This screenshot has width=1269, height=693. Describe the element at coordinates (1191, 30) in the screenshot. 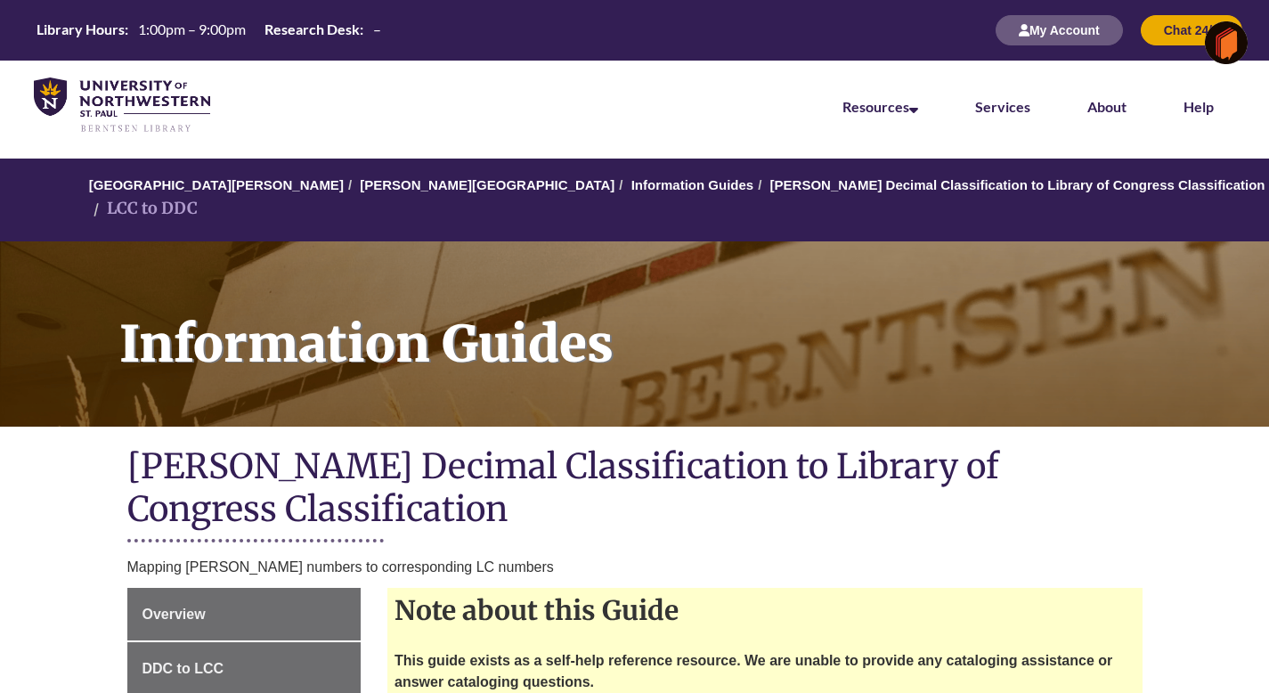

I see `button: Chat 24/7` at that location.